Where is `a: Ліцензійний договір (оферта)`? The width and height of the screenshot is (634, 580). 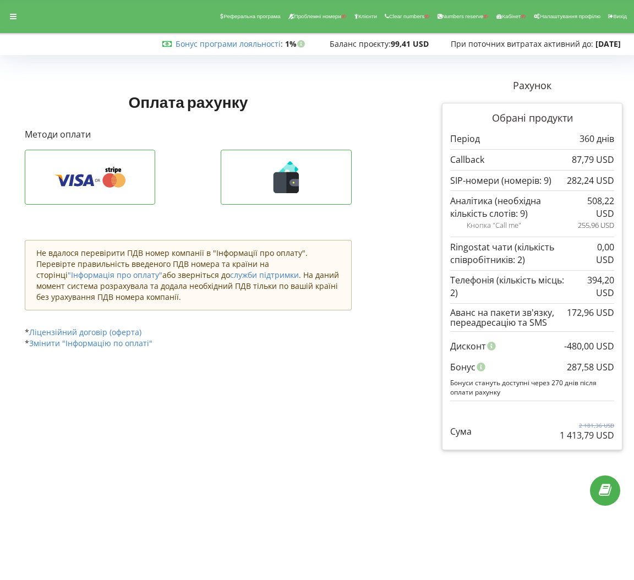
a: Ліцензійний договір (оферта) is located at coordinates (85, 332).